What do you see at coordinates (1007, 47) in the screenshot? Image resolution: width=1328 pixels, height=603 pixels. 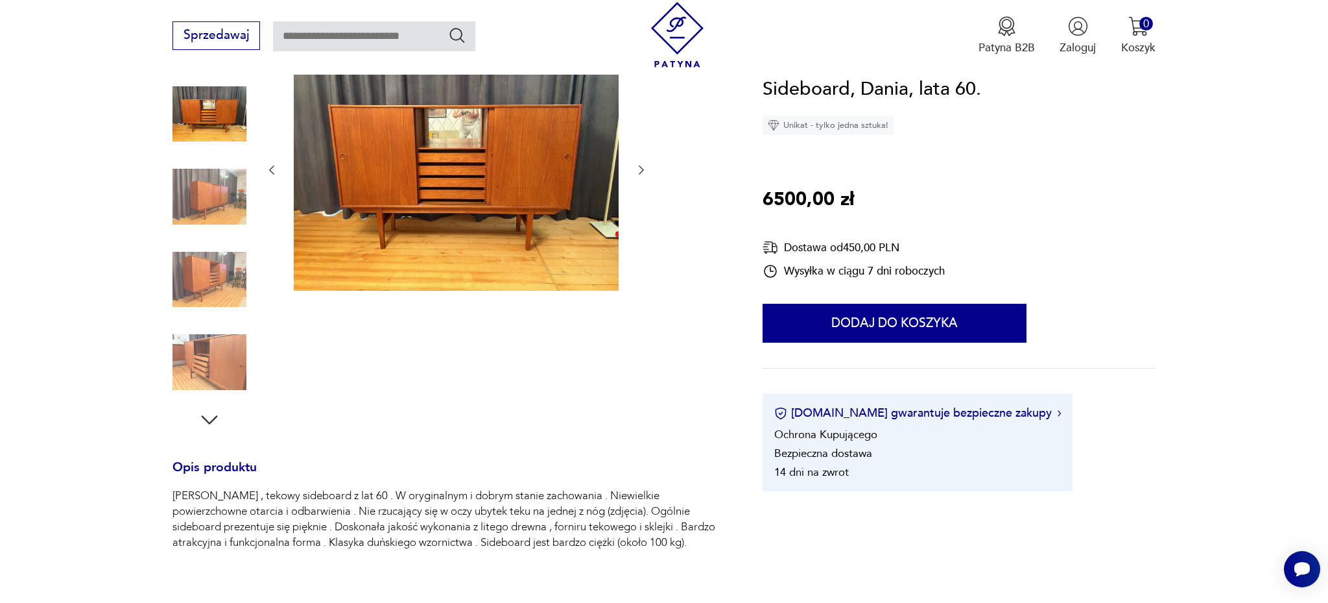 I see `p: Patyna B2B` at bounding box center [1007, 47].